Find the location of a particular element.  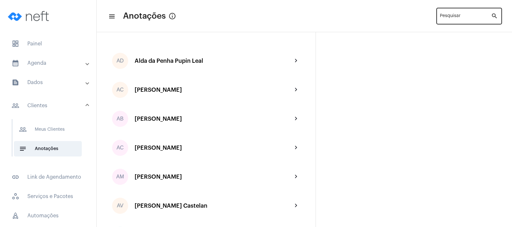

div: sidenav iconClientes is located at coordinates (50, 141).